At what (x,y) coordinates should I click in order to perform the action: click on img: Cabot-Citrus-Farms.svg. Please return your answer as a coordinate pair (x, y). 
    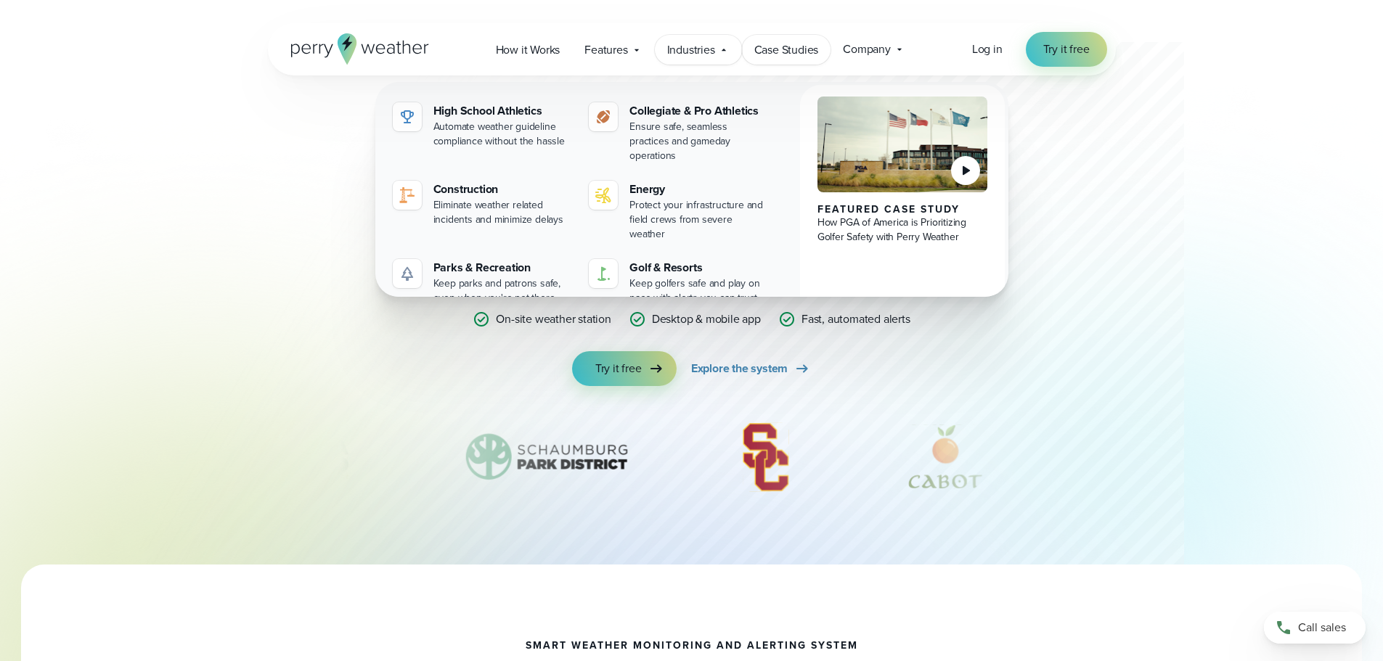
    Looking at the image, I should click on (945, 457).